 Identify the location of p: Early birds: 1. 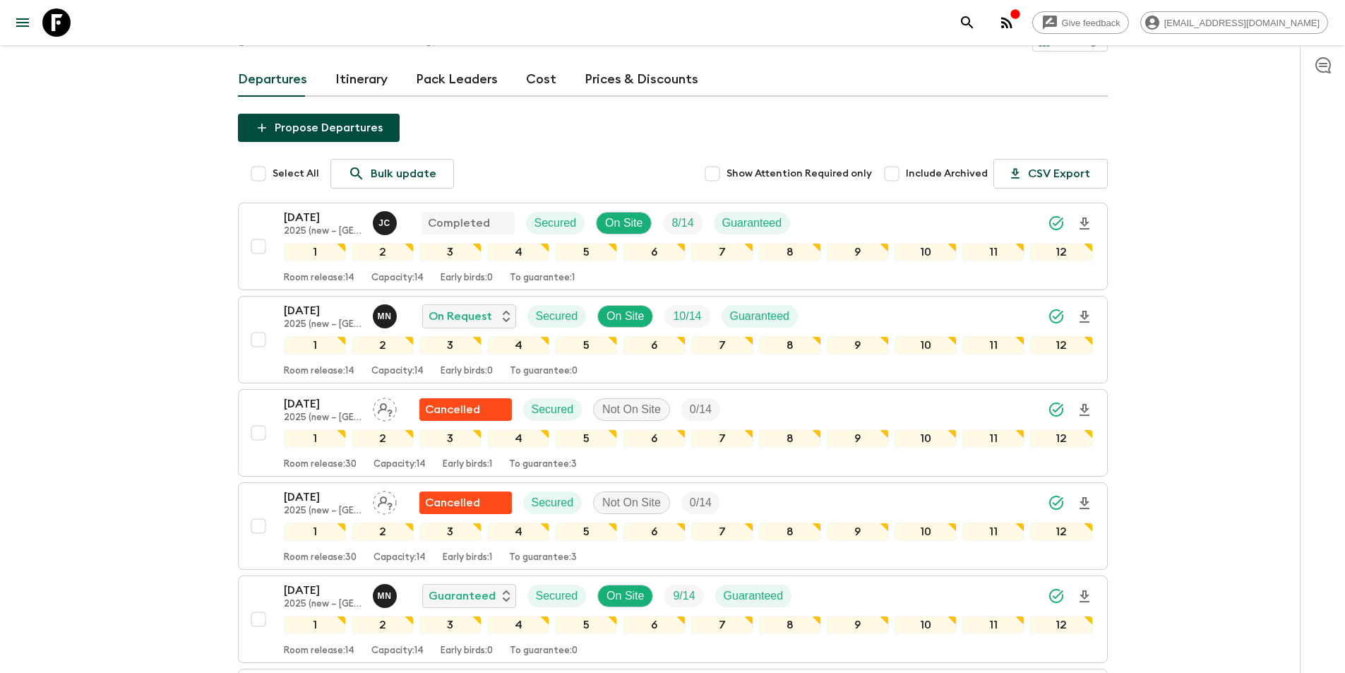
(467, 558).